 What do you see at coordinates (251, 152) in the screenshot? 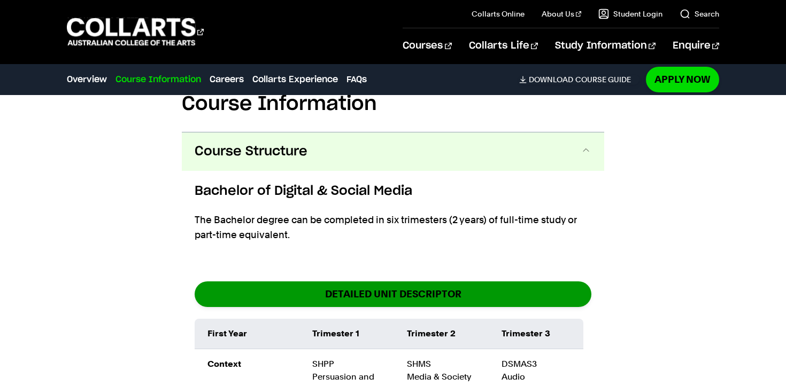
I see `span: Course Structure` at bounding box center [251, 152].